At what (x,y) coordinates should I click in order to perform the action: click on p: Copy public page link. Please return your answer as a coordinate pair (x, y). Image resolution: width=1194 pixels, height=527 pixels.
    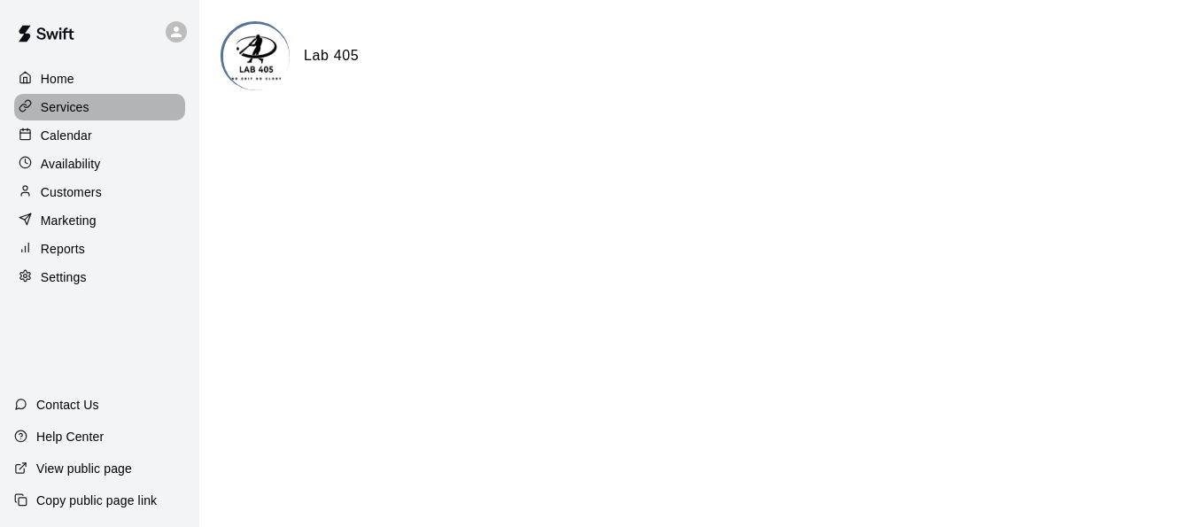
    Looking at the image, I should click on (97, 500).